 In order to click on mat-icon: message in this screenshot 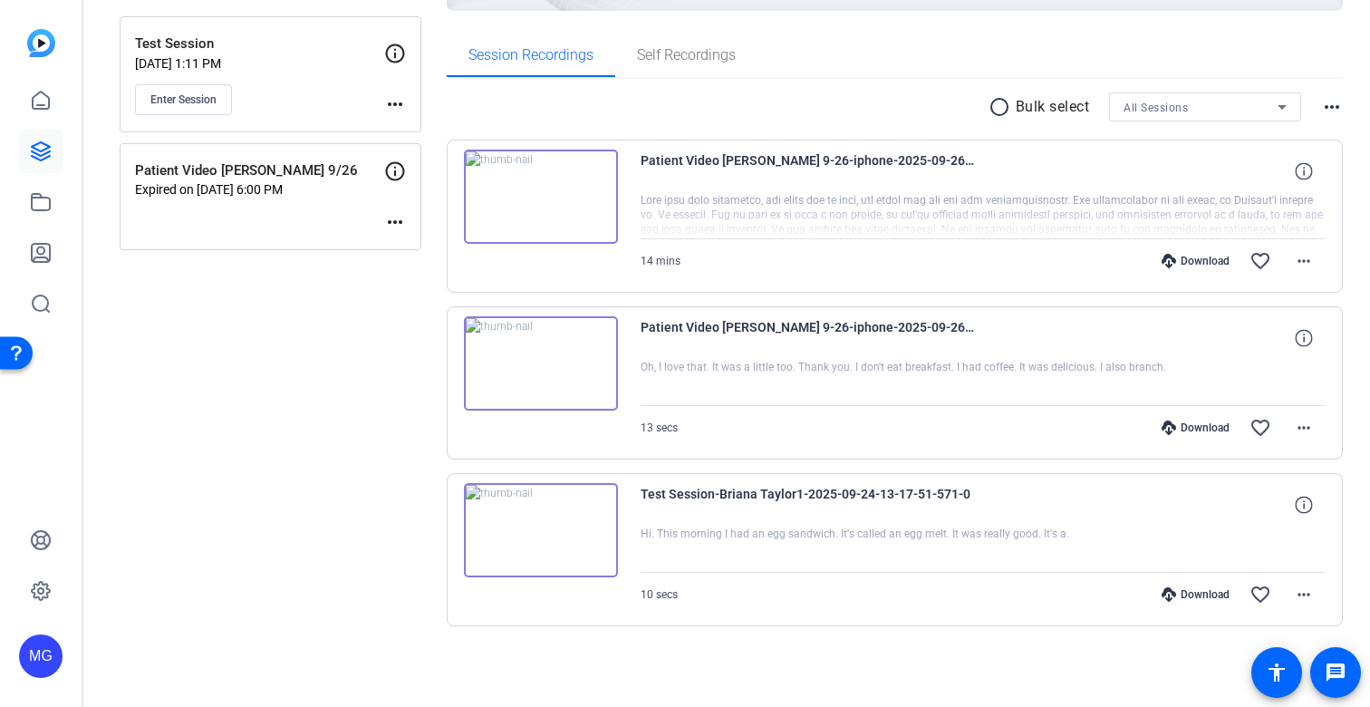, I will do `click(1335, 672)`.